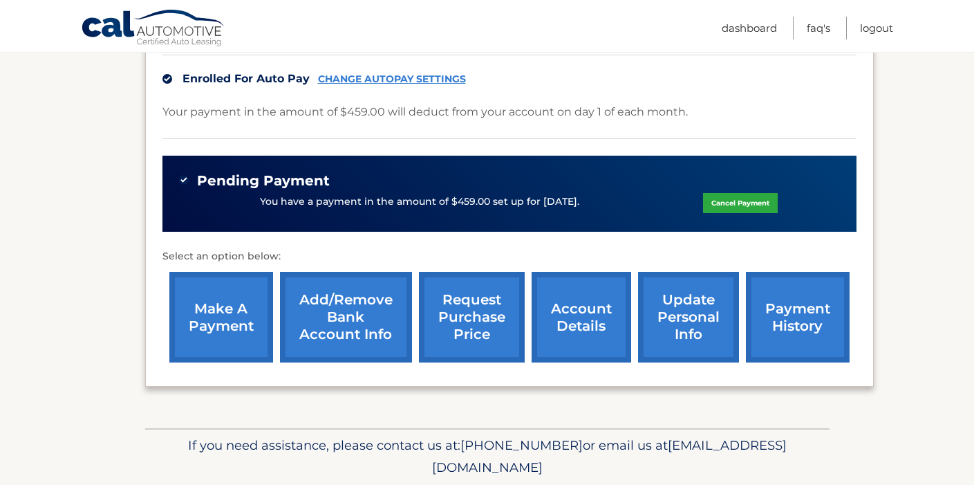 This screenshot has width=974, height=485. What do you see at coordinates (510, 257) in the screenshot?
I see `p: Select an option below:` at bounding box center [510, 257].